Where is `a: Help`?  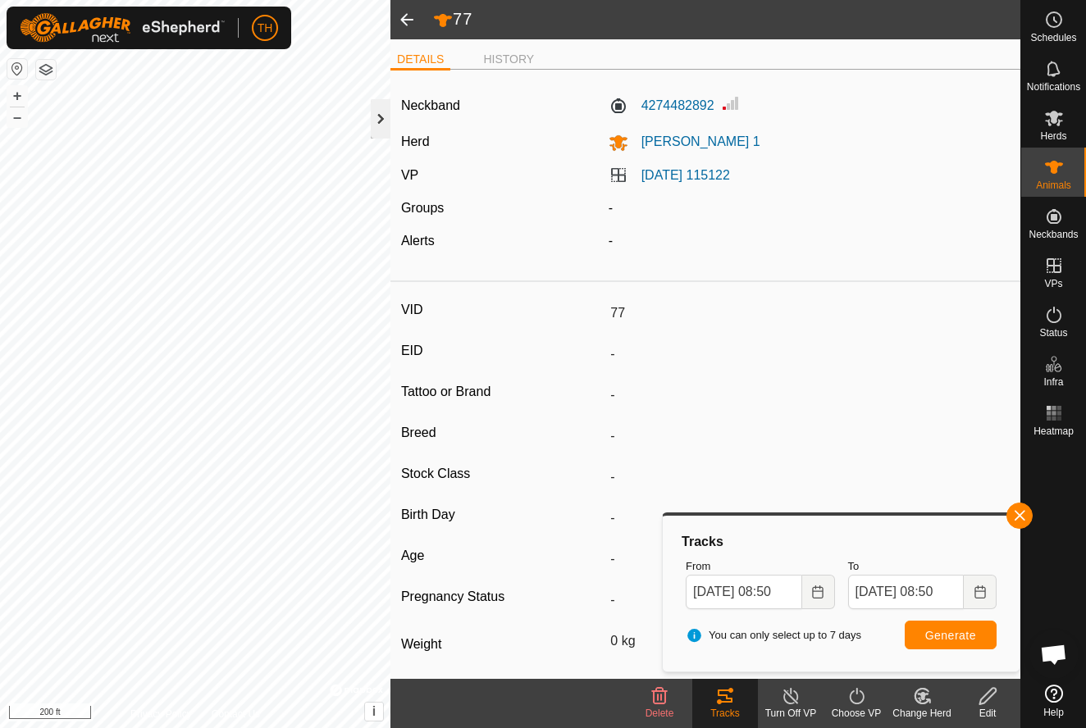 a: Help is located at coordinates (1053, 701).